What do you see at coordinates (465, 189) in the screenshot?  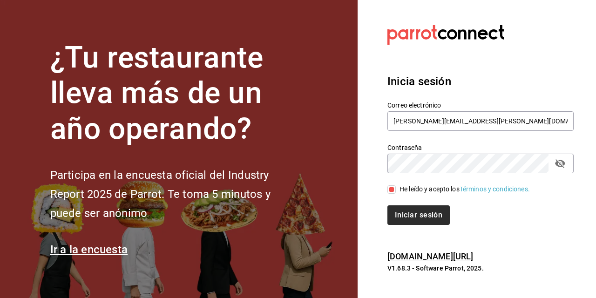 I see `div: He leído y acepto los` at bounding box center [465, 189].